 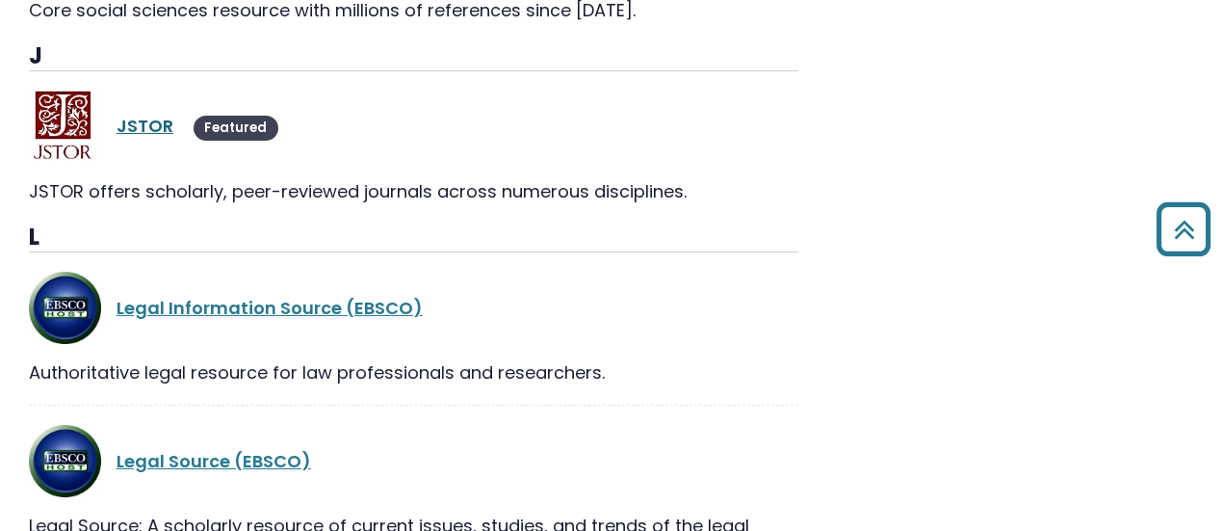 What do you see at coordinates (413, 57) in the screenshot?
I see `h3: J` at bounding box center [413, 57].